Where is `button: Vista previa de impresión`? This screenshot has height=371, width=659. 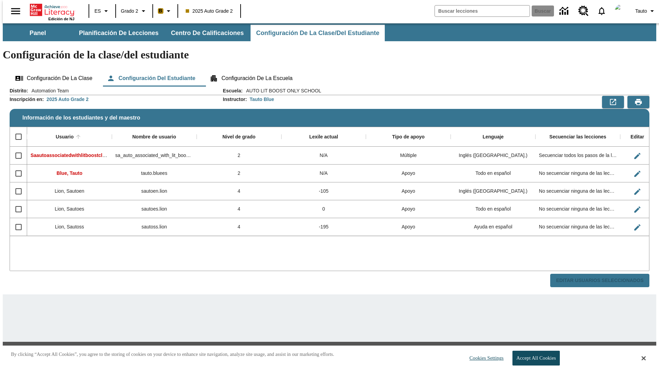 button: Vista previa de impresión is located at coordinates (638, 102).